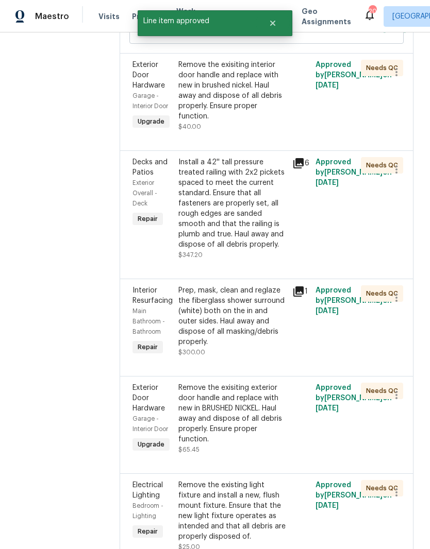 This screenshot has width=430, height=549. Describe the element at coordinates (232, 414) in the screenshot. I see `div: Remove the exisiting exterior door handle and replace with new in BRUSHED NICKEL. Haul away and d...` at that location.